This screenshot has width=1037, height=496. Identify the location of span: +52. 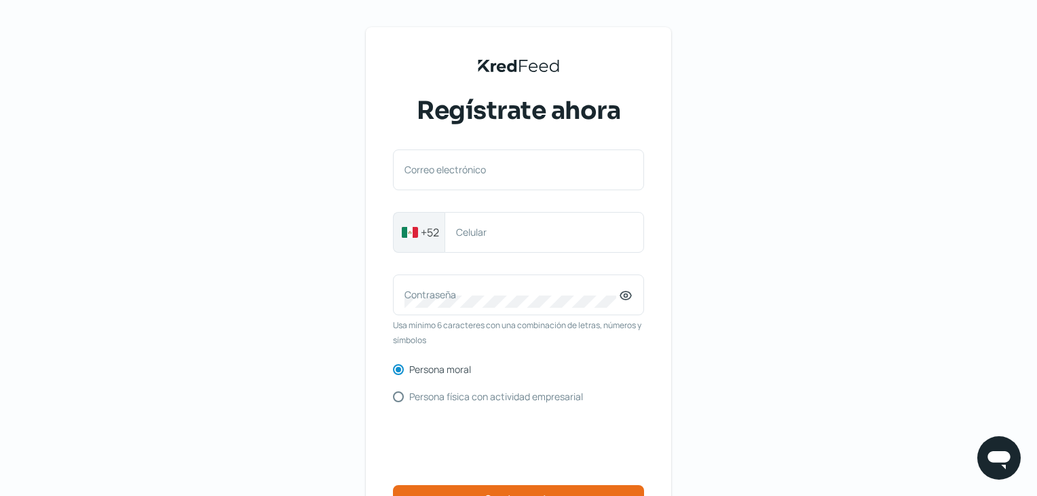
(430, 232).